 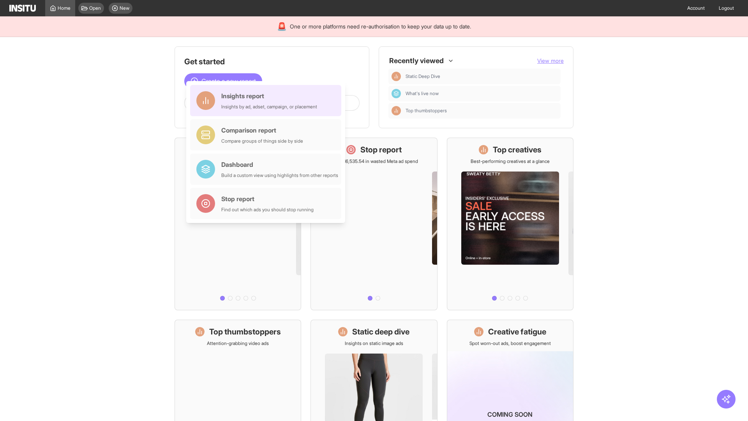 What do you see at coordinates (551, 61) in the screenshot?
I see `button: View more` at bounding box center [551, 61].